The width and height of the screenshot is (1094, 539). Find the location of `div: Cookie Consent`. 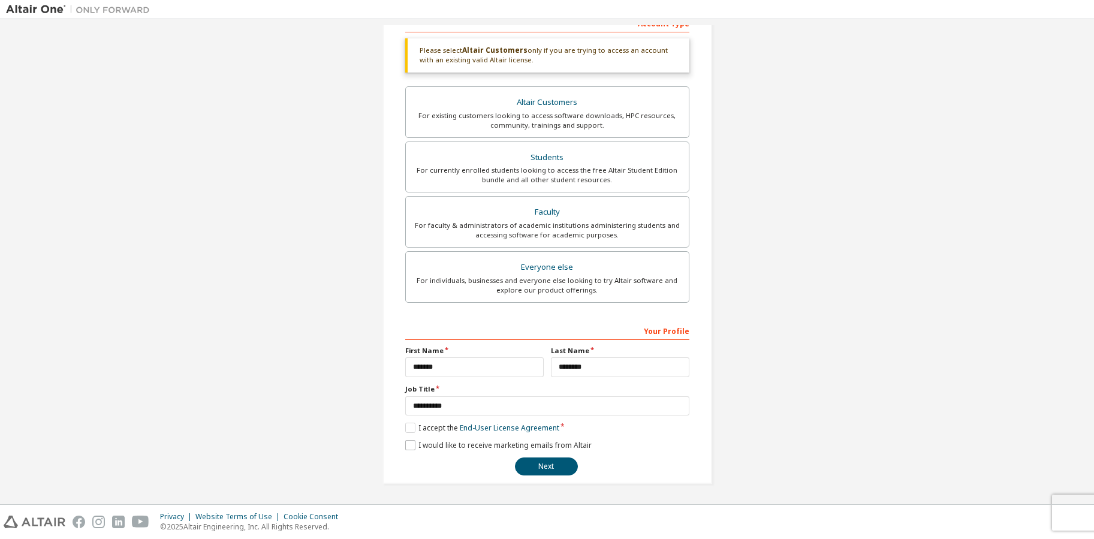

div: Cookie Consent is located at coordinates (314, 517).